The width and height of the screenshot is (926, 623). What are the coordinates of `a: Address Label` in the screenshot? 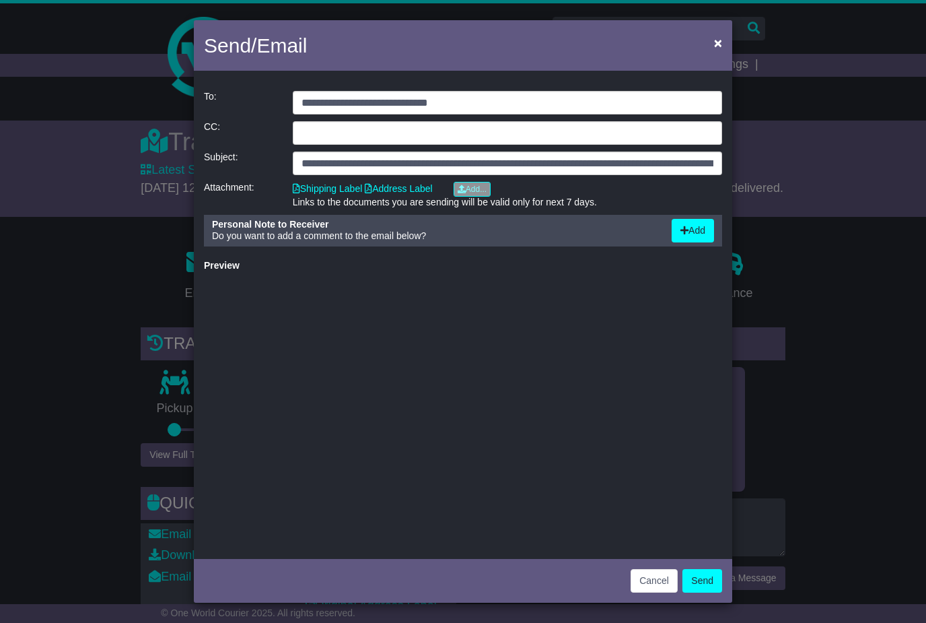 It's located at (399, 188).